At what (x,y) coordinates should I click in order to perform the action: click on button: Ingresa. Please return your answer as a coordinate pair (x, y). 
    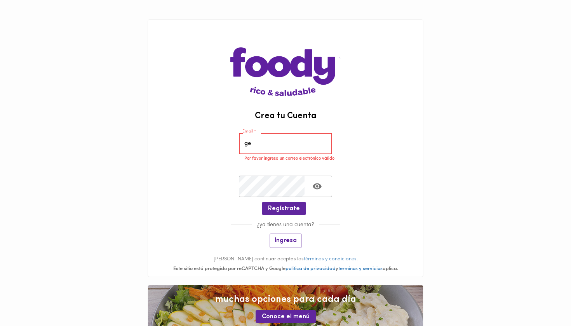
    Looking at the image, I should click on (285, 240).